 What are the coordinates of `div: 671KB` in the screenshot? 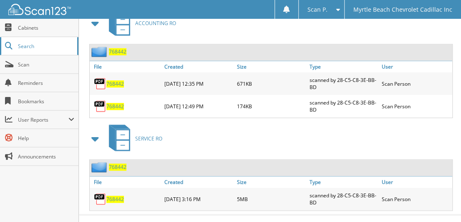 It's located at (271, 84).